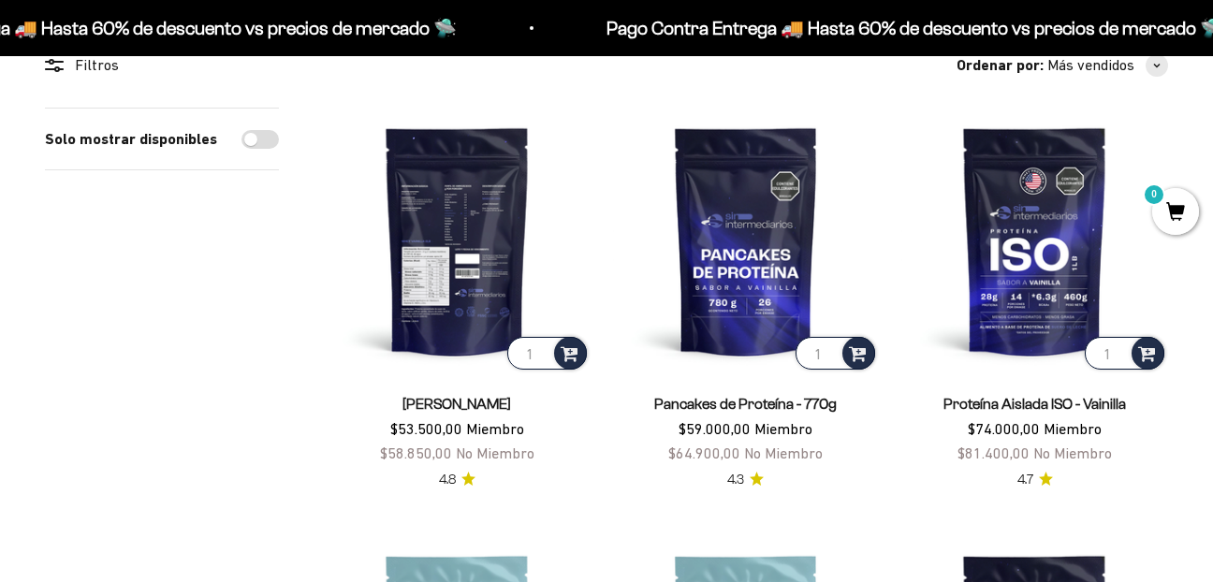 This screenshot has height=582, width=1213. What do you see at coordinates (1000, 66) in the screenshot?
I see `span: Ordenar por:` at bounding box center [1000, 66].